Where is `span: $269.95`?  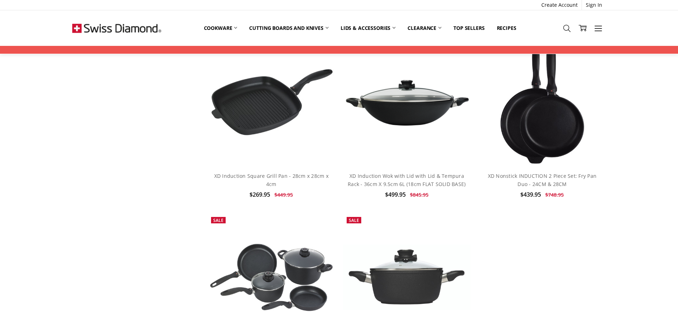 span: $269.95 is located at coordinates (260, 195).